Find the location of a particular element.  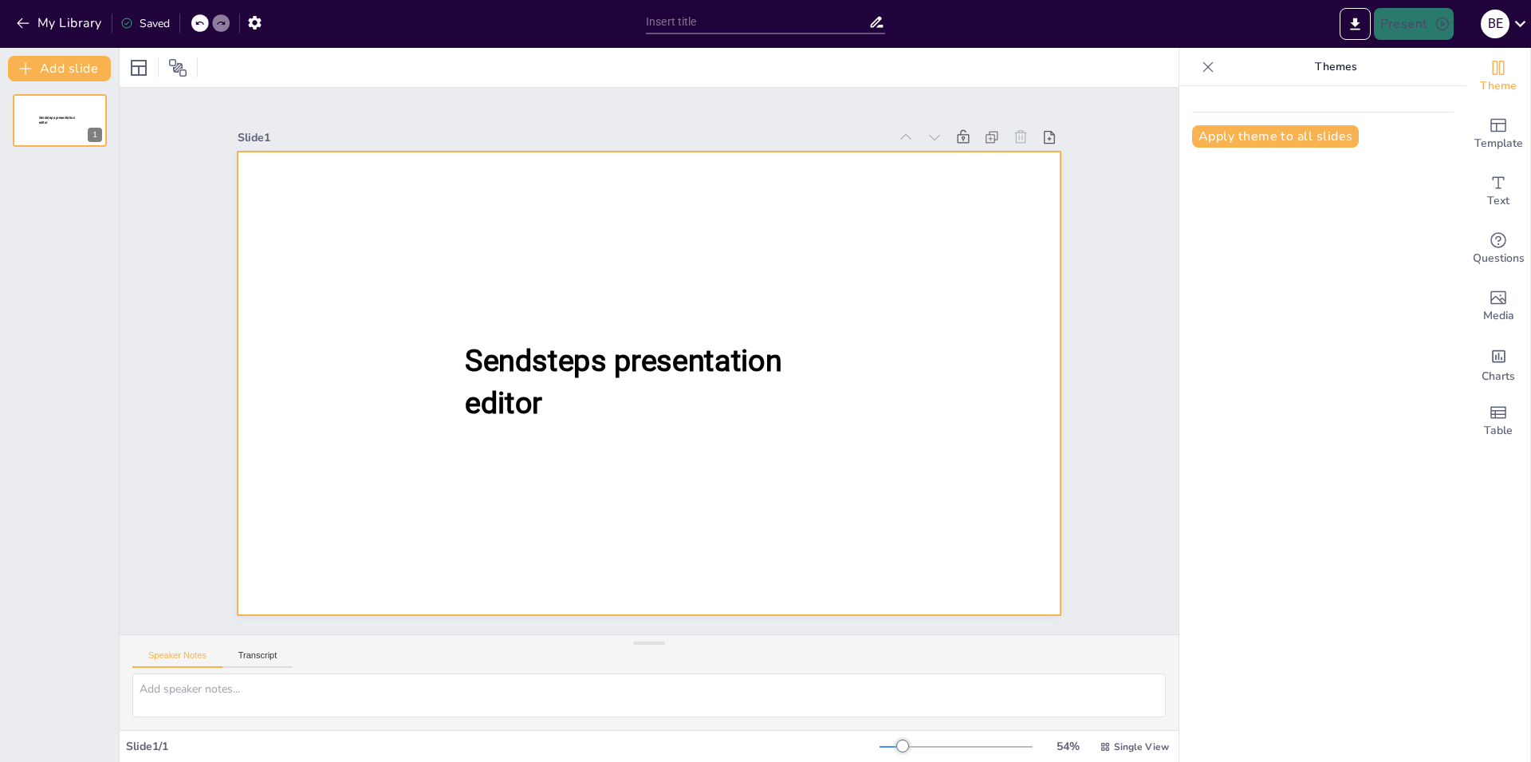

span: Charts is located at coordinates (1499, 376).